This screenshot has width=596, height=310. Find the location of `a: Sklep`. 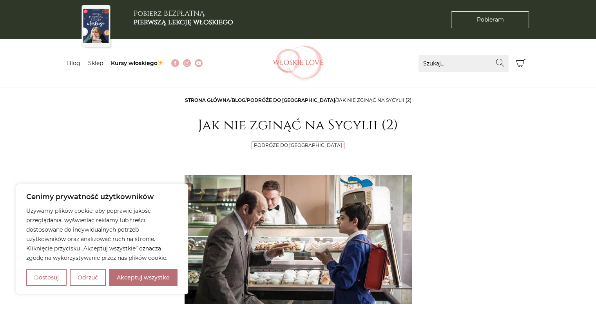

a: Sklep is located at coordinates (96, 63).